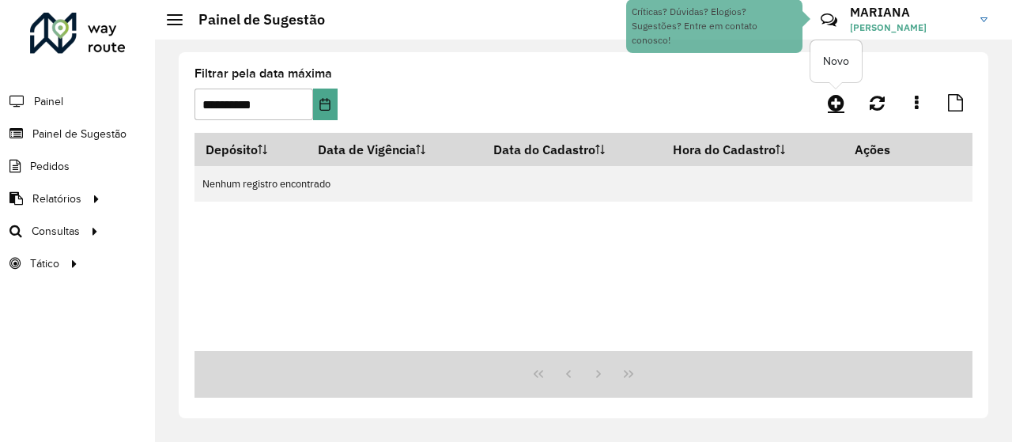  Describe the element at coordinates (48, 101) in the screenshot. I see `span: Painel` at that location.